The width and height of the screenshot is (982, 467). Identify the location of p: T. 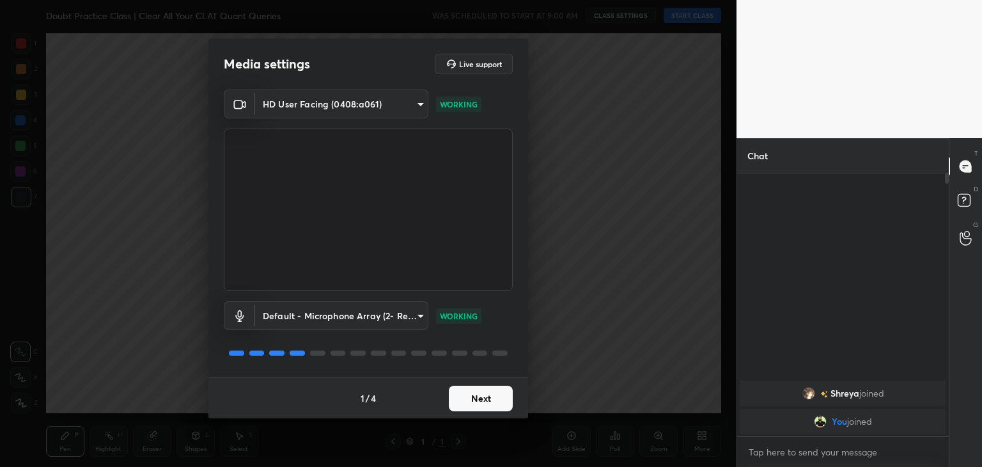
(976, 153).